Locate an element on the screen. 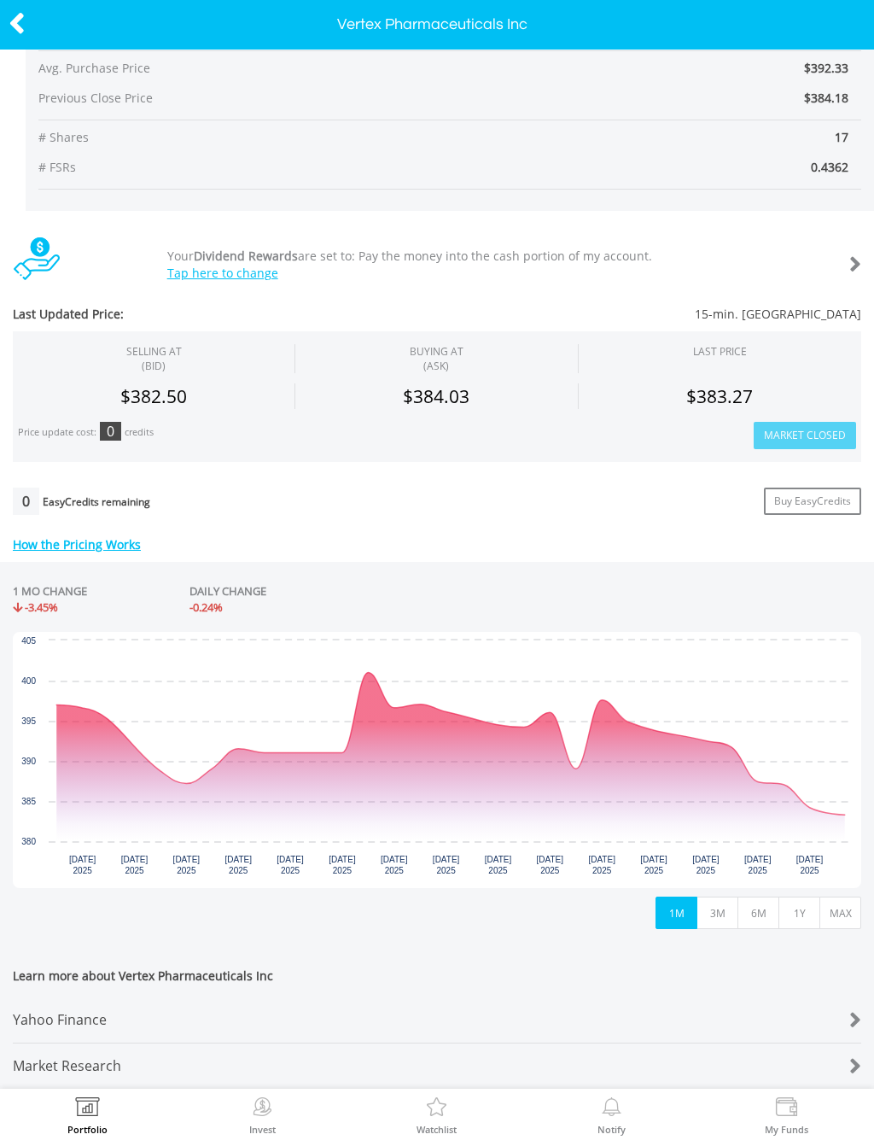 The height and width of the screenshot is (1146, 874). span: Learn more about Vertex Pharmaceuticals Inc is located at coordinates (437, 982).